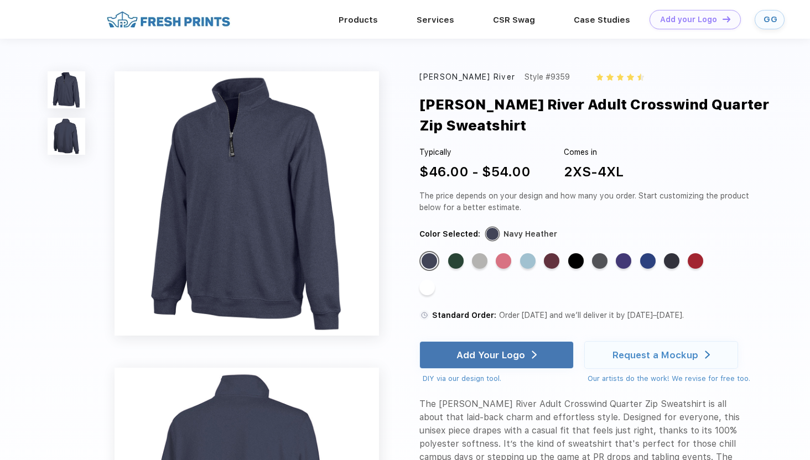 This screenshot has width=810, height=460. I want to click on img: DT, so click(726, 19).